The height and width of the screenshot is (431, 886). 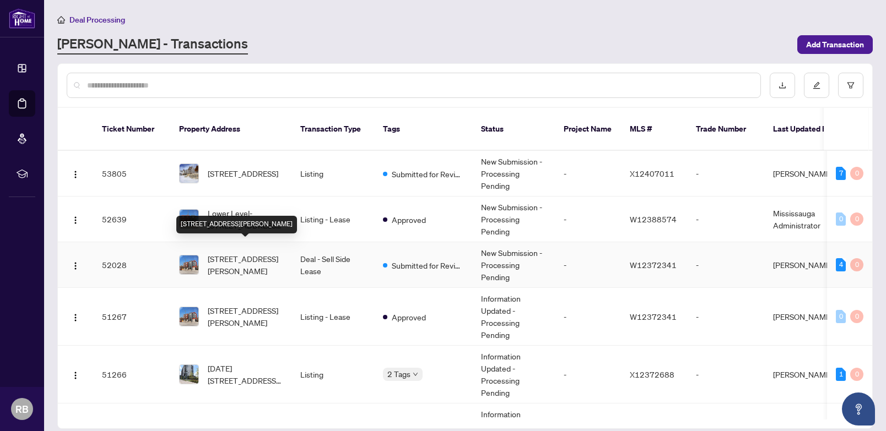 What do you see at coordinates (399, 374) in the screenshot?
I see `span: 2 Tags` at bounding box center [399, 374].